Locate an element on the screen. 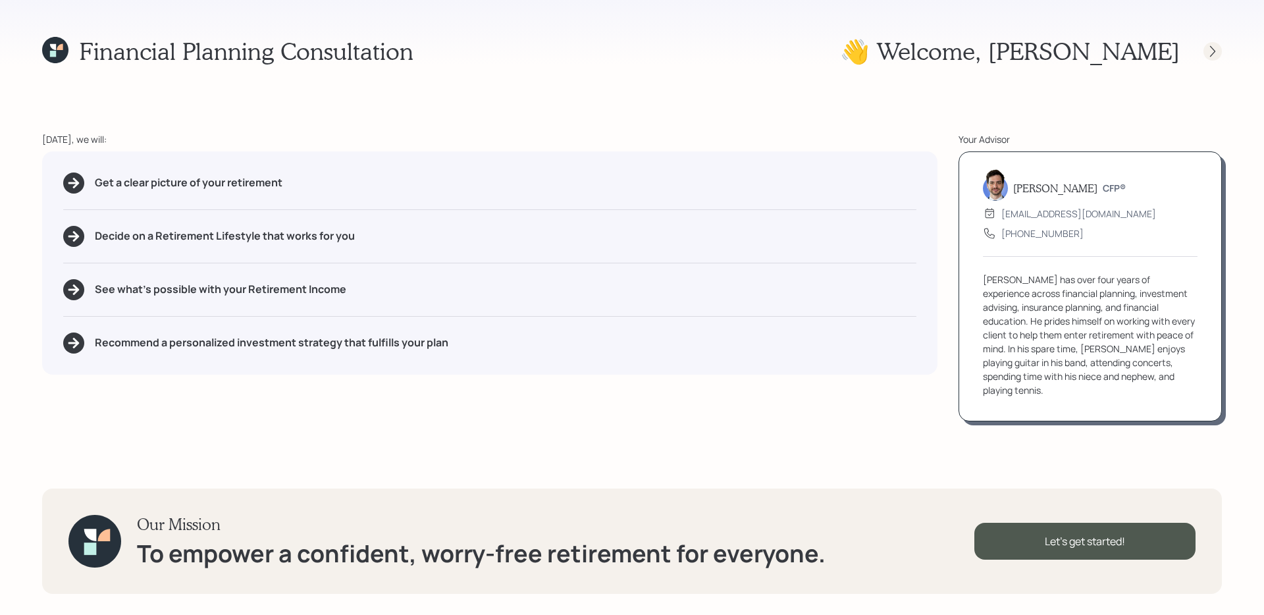  h5: Recommend a personalized investment strategy that fulfills your plan is located at coordinates (271, 342).